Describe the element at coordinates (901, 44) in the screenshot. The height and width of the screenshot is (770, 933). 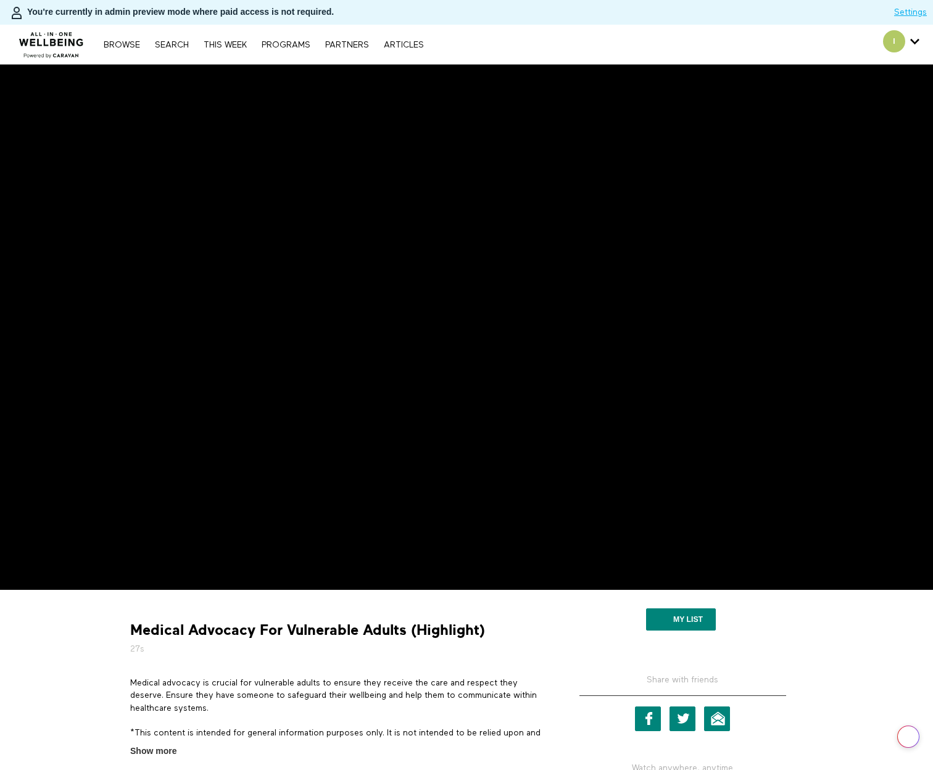
I see `div: Secondary` at that location.